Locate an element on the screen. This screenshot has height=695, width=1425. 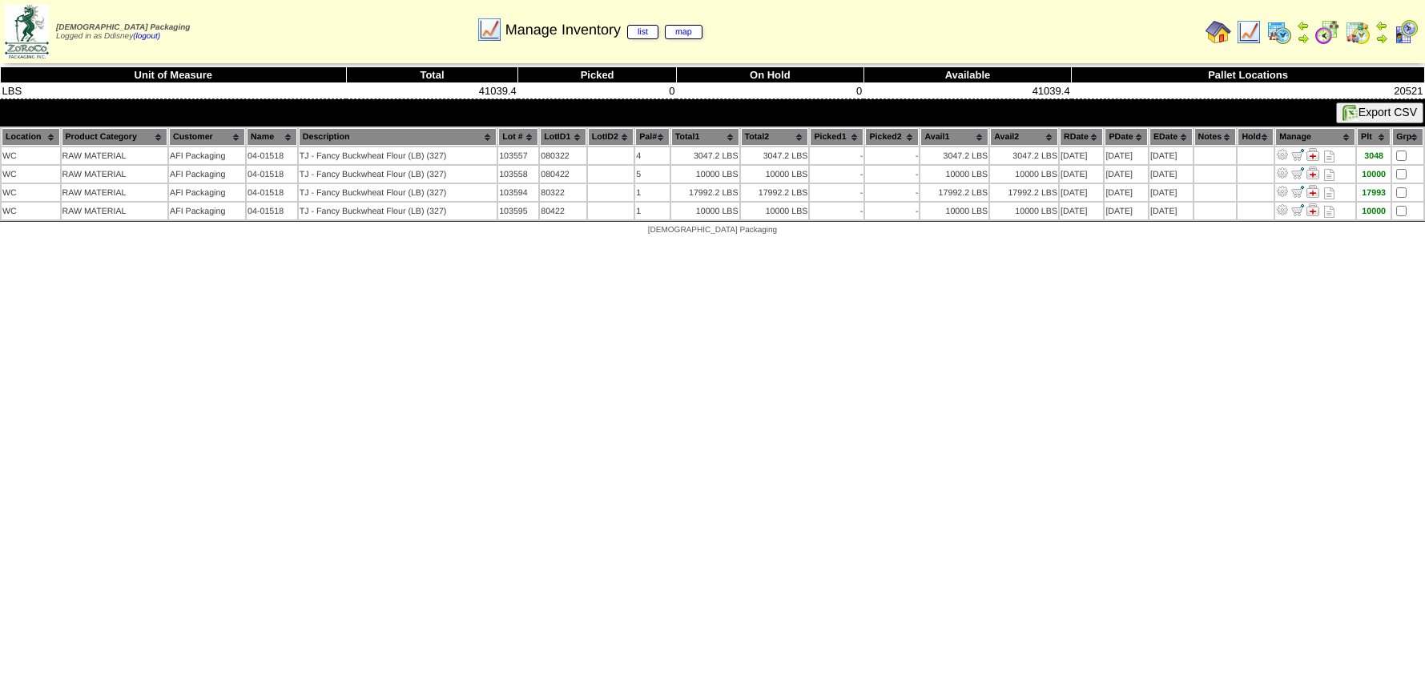
th: Unit of Measure is located at coordinates (174, 75).